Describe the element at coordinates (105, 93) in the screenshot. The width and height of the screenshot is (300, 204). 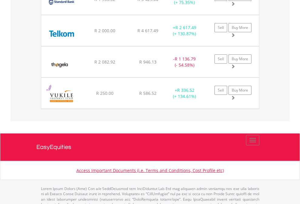
I see `span: R 250.00` at that location.